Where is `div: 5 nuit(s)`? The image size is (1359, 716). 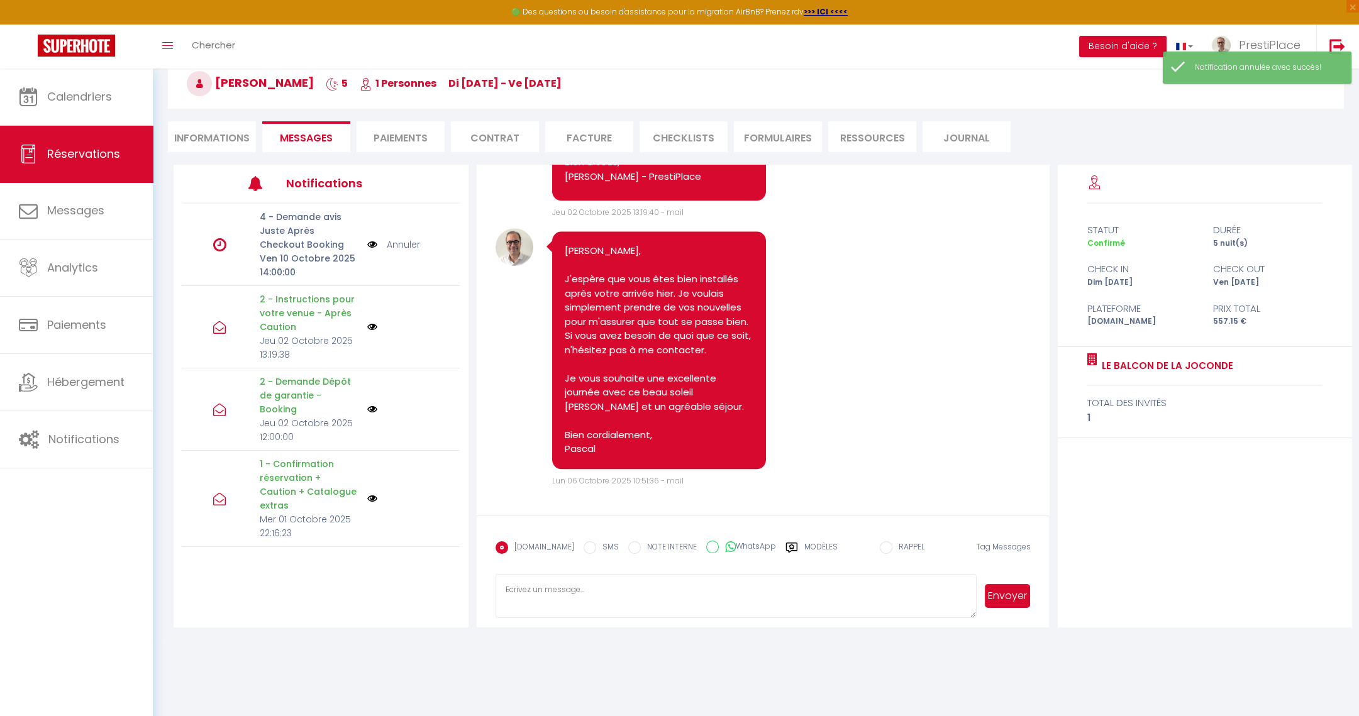 div: 5 nuit(s) is located at coordinates (1268, 243).